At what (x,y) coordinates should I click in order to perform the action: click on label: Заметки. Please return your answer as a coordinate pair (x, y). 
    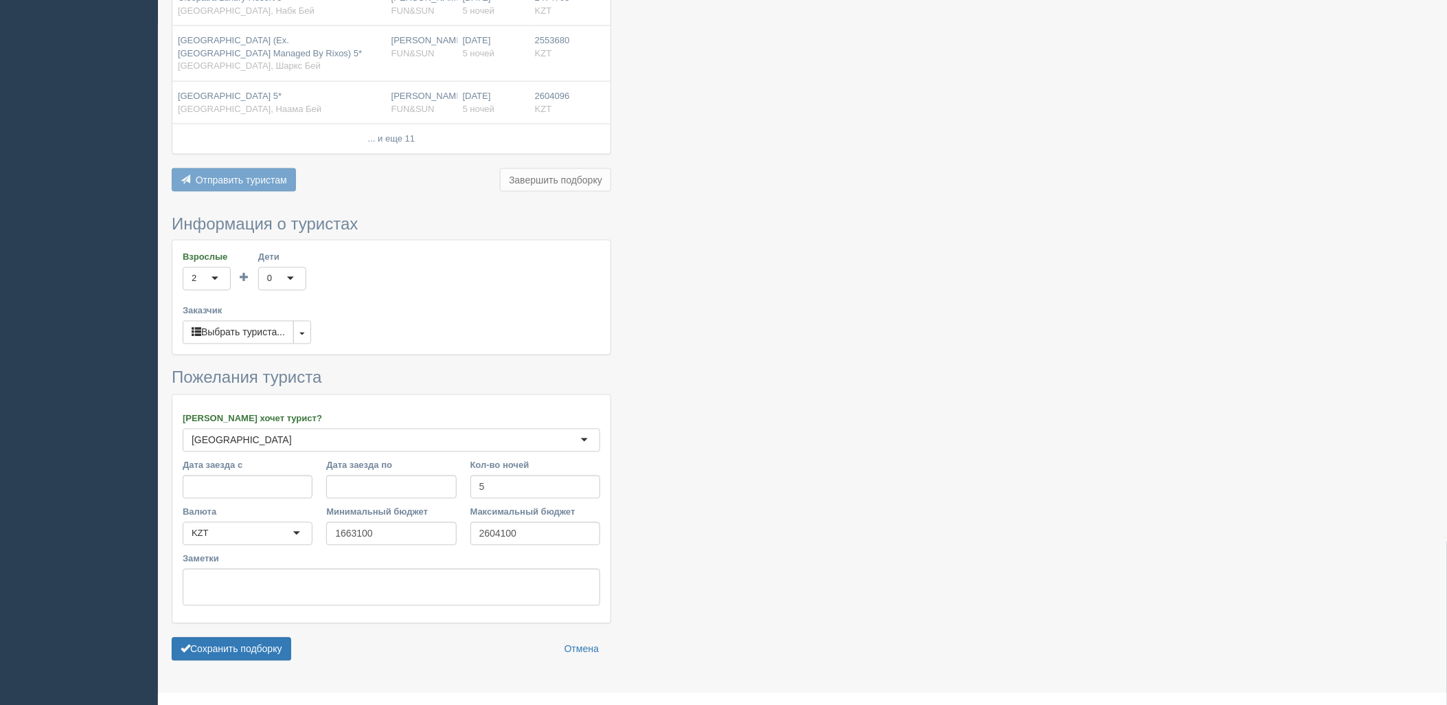
    Looking at the image, I should click on (392, 559).